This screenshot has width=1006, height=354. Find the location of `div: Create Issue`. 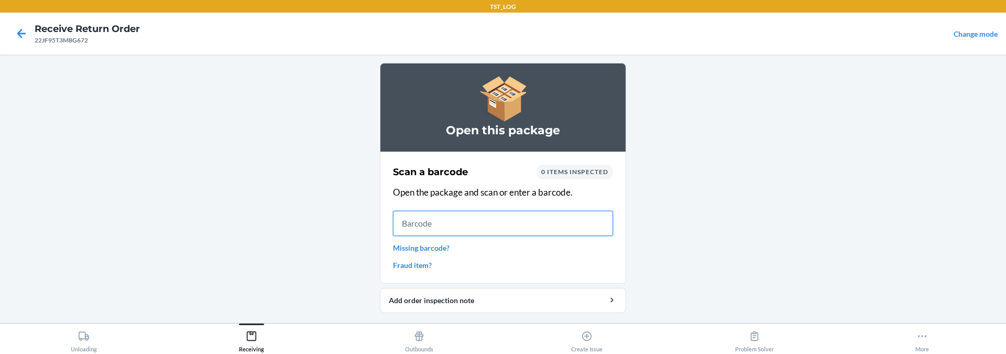

div: Create Issue is located at coordinates (587, 339).